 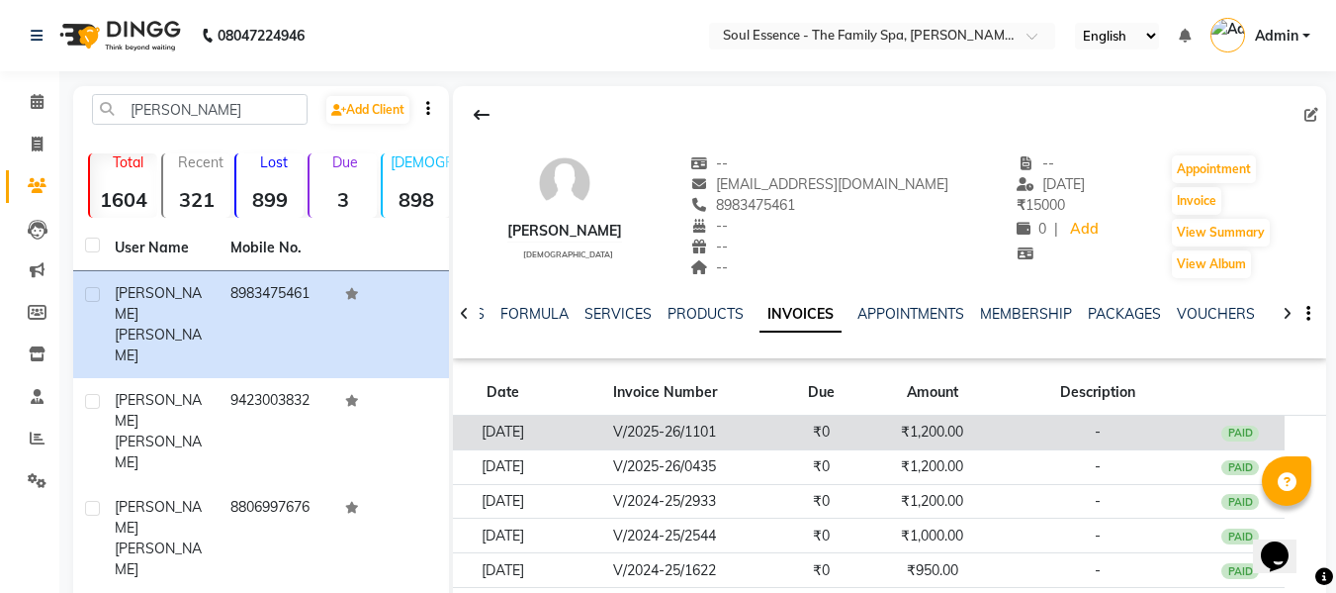 I want to click on a: Add, so click(x=1083, y=229).